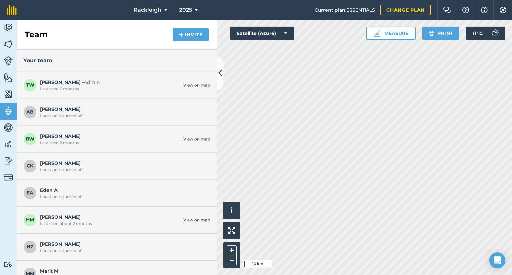 The height and width of the screenshot is (275, 512). Describe the element at coordinates (441, 33) in the screenshot. I see `button: Print` at that location.